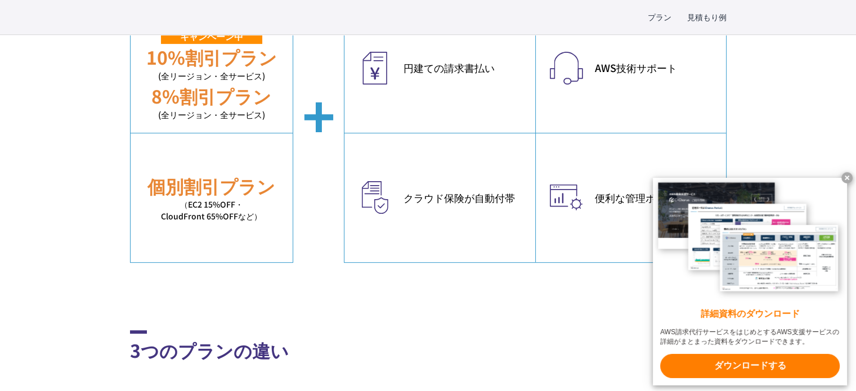  I want to click on a: 見積もり例, so click(707, 17).